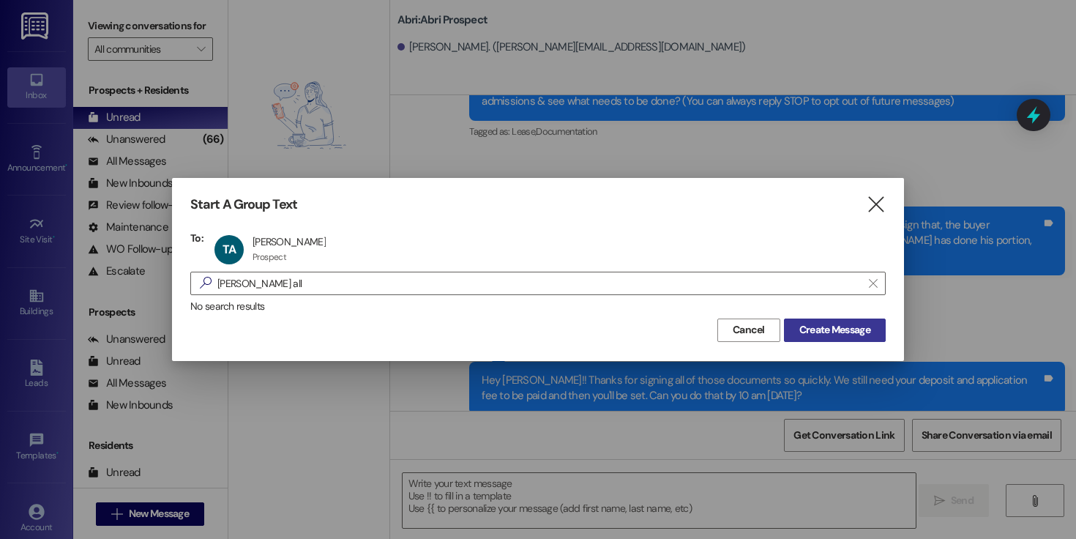  I want to click on input: Search for any contact or apartment, so click(539, 283).